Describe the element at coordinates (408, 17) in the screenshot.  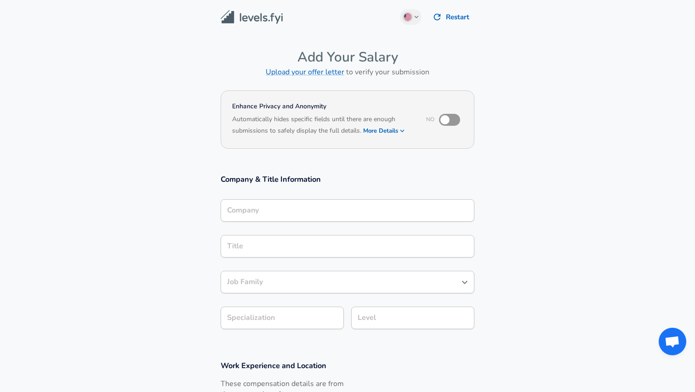
I see `img: English (US)` at that location.